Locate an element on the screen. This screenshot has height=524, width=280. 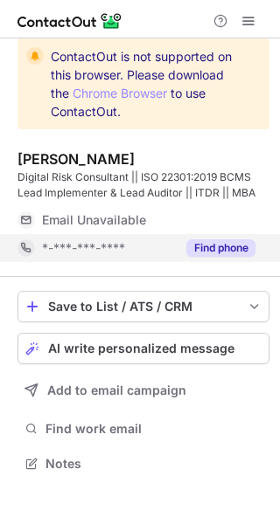
button: Reveal Button is located at coordinates (220, 248).